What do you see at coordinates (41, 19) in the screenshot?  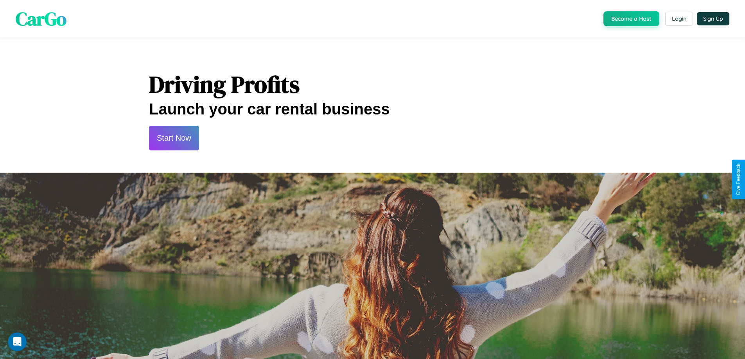 I see `span: CarGo` at bounding box center [41, 19].